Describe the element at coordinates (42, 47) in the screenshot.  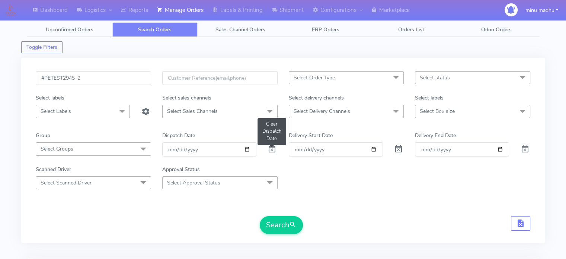
I see `button: Toggle Filters` at that location.